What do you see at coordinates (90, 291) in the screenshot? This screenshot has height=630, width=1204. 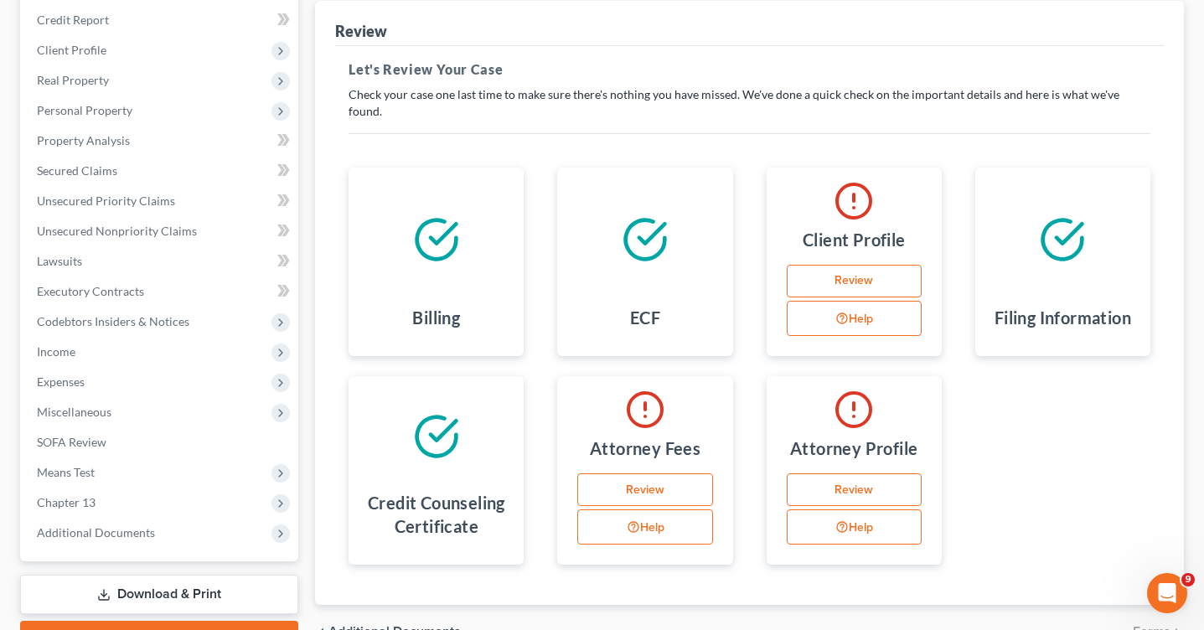 I see `span: Executory Contracts` at bounding box center [90, 291].